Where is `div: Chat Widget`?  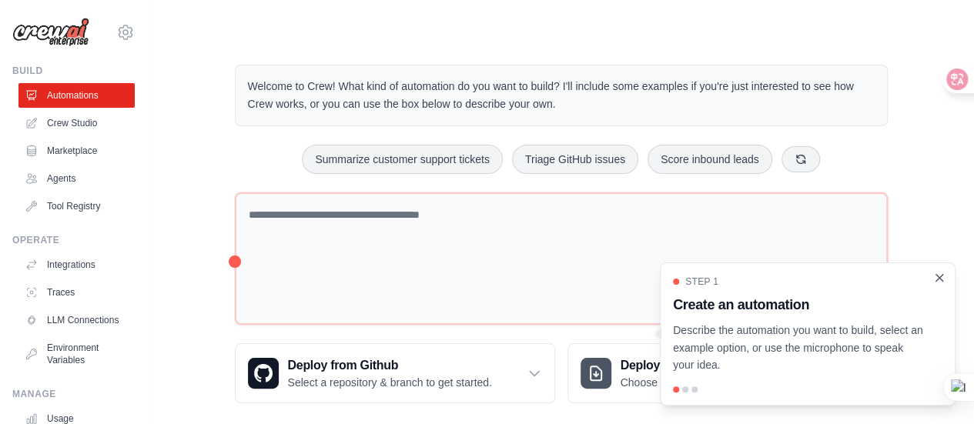 div: Chat Widget is located at coordinates (935, 387).